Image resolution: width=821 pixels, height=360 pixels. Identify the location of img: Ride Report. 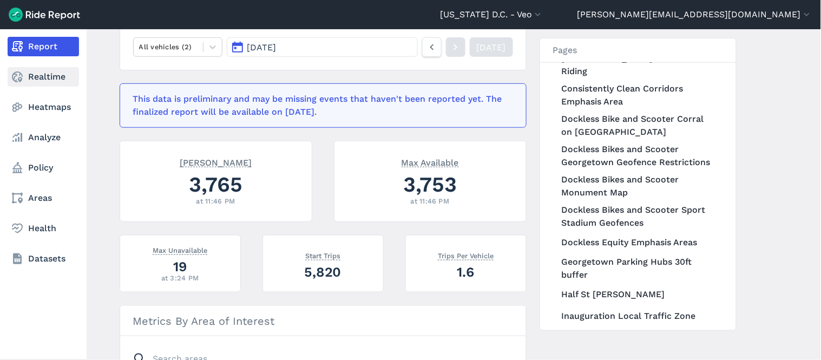
(44, 15).